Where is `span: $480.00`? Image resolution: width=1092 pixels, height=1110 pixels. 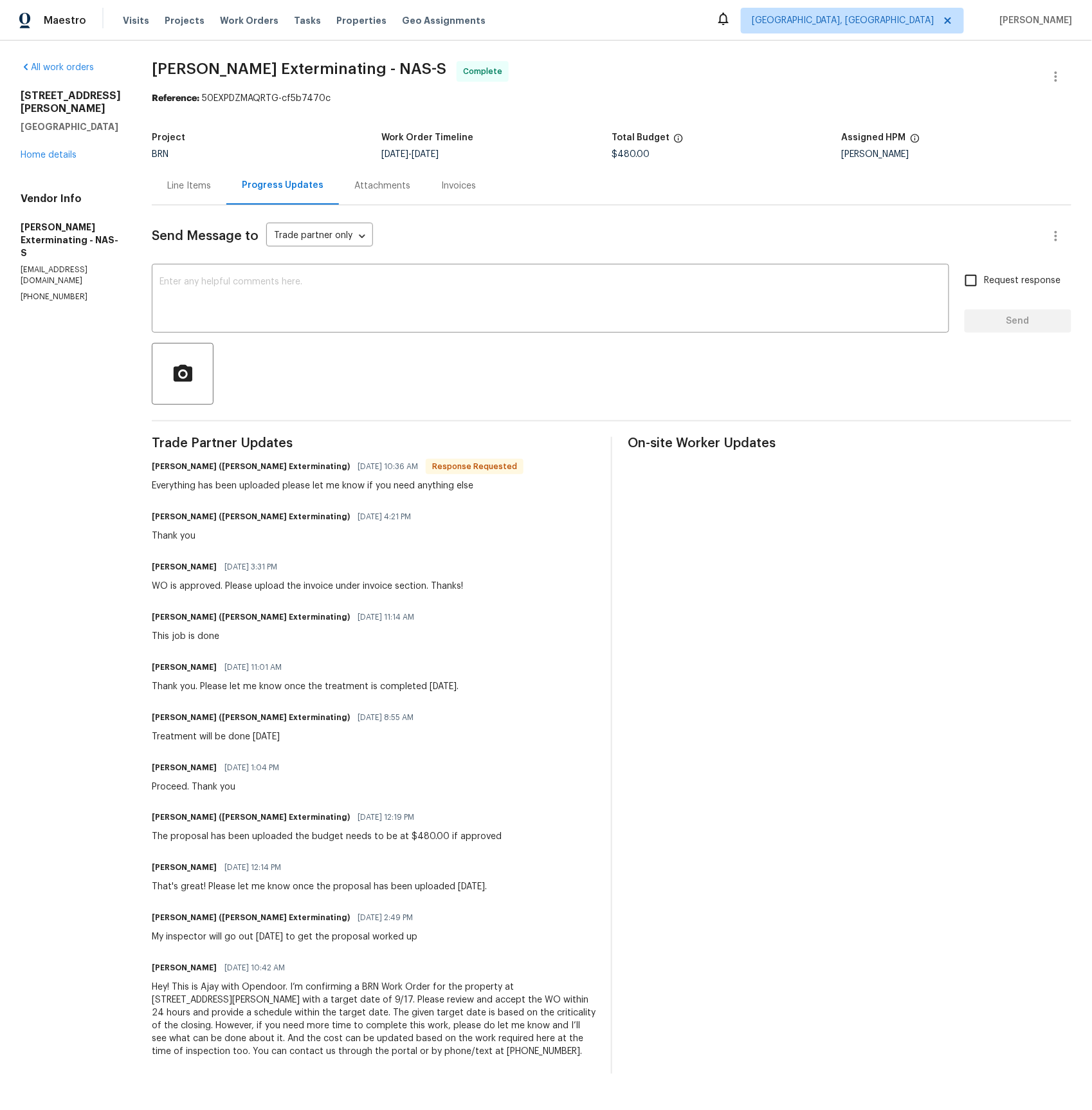 span: $480.00 is located at coordinates (630, 155).